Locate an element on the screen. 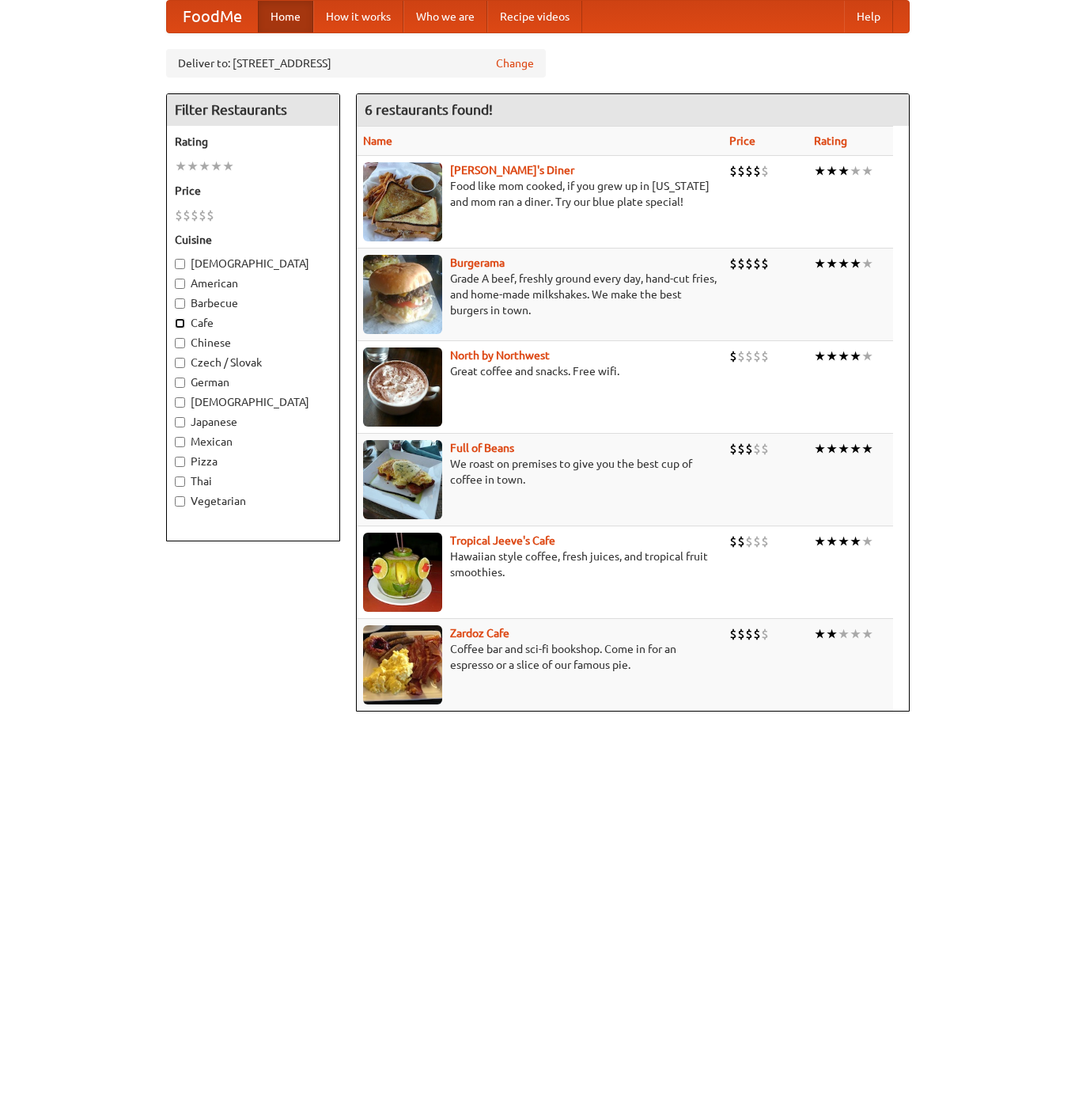 The height and width of the screenshot is (1120, 1075). label: German is located at coordinates (253, 382).